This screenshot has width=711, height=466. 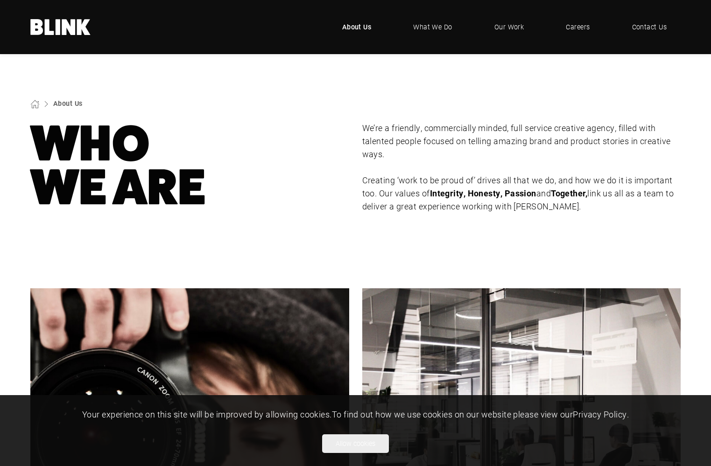 I want to click on button: Allow cookies, so click(x=355, y=444).